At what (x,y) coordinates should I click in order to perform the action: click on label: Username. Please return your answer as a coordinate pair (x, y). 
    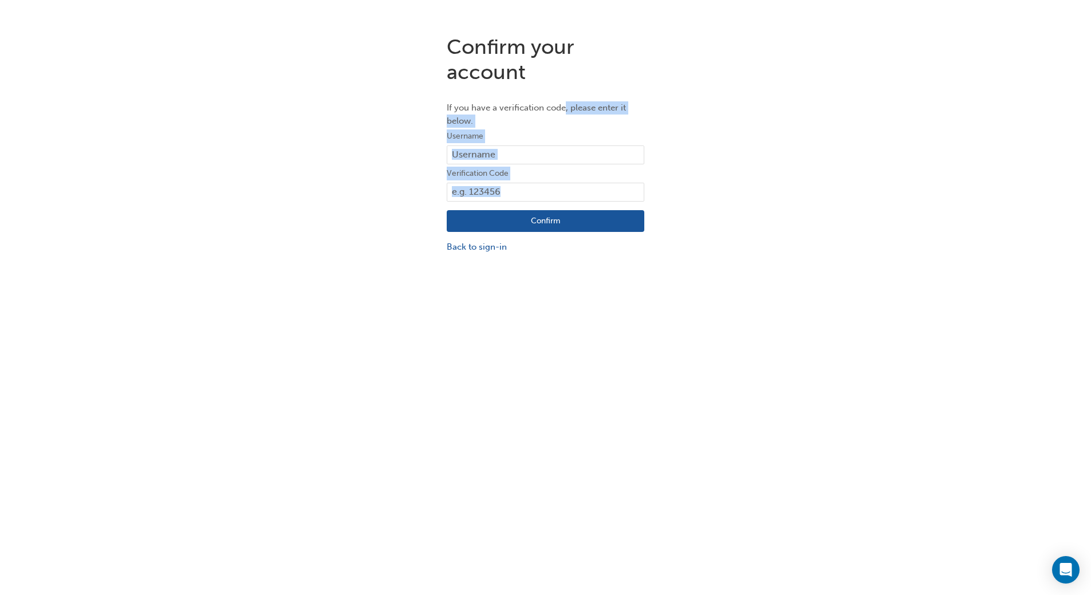
    Looking at the image, I should click on (545, 136).